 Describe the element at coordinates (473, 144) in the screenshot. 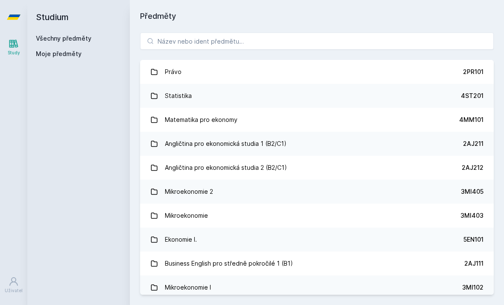

I see `div: 2AJ211` at that location.